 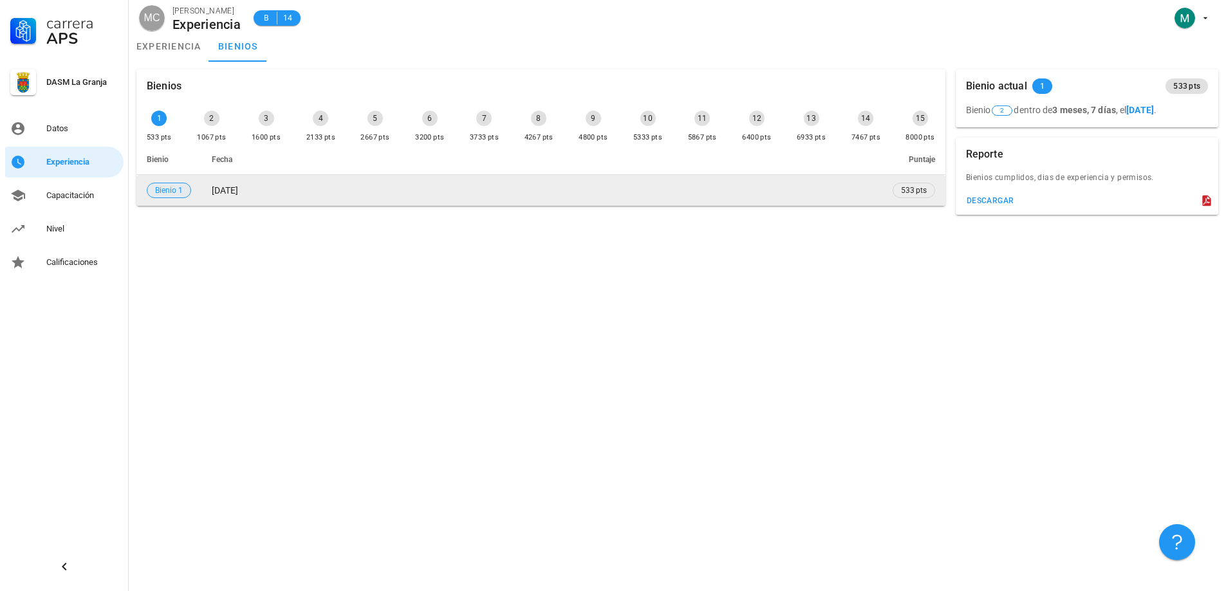 What do you see at coordinates (702, 138) in the screenshot?
I see `div: 5867 pts` at bounding box center [702, 138].